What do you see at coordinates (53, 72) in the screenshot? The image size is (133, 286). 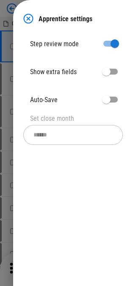 I see `div: Show extra fields` at bounding box center [53, 72].